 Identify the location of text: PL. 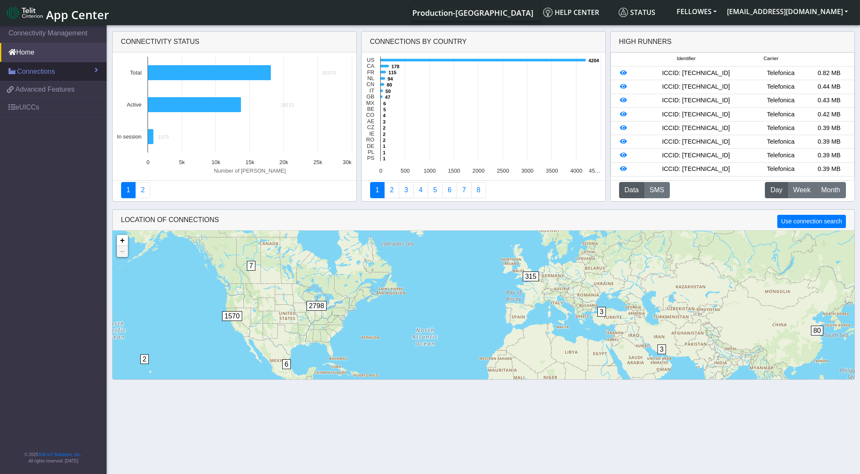
(371, 152).